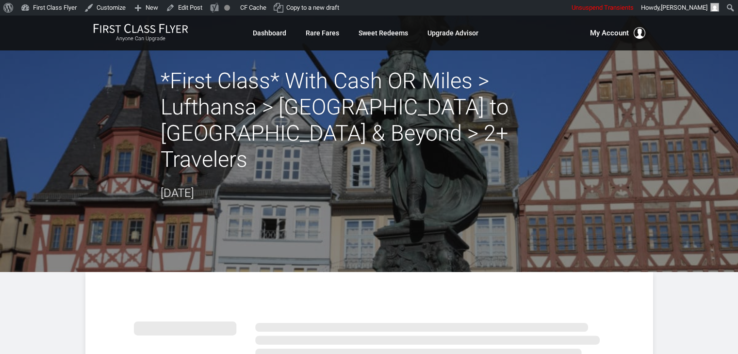  I want to click on button: My Account, so click(618, 33).